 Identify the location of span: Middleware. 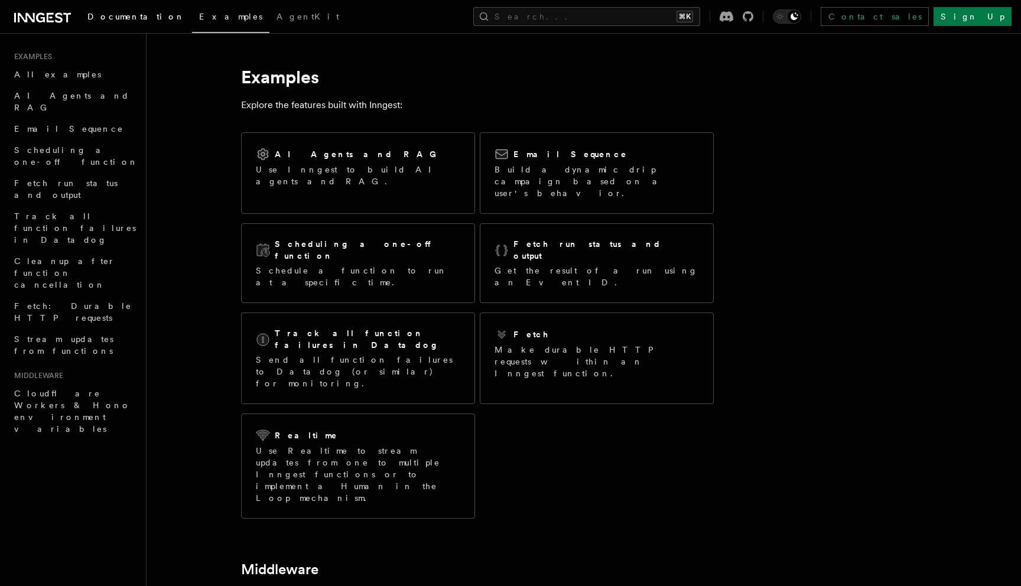
(36, 376).